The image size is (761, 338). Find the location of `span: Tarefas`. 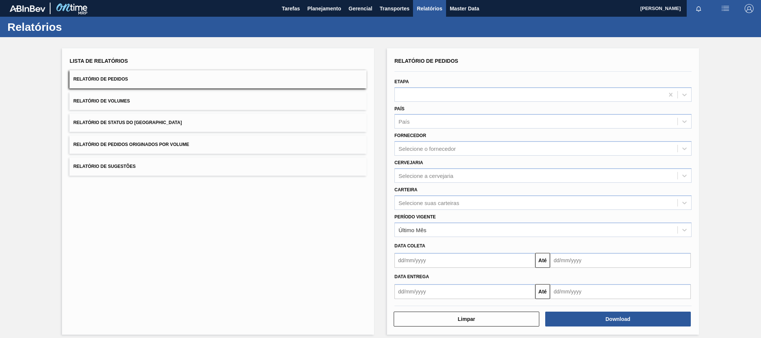

span: Tarefas is located at coordinates (291, 9).